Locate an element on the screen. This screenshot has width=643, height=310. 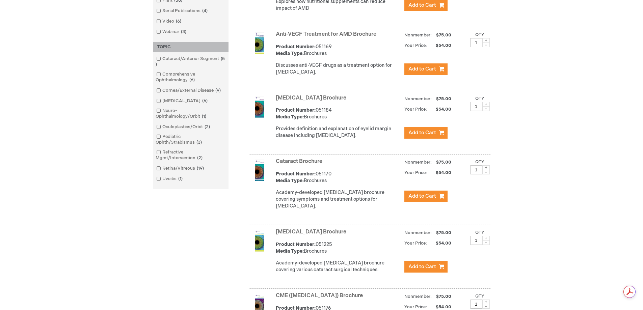
img: Anti-VEGF Treatment for AMD Brochure is located at coordinates (260, 43).